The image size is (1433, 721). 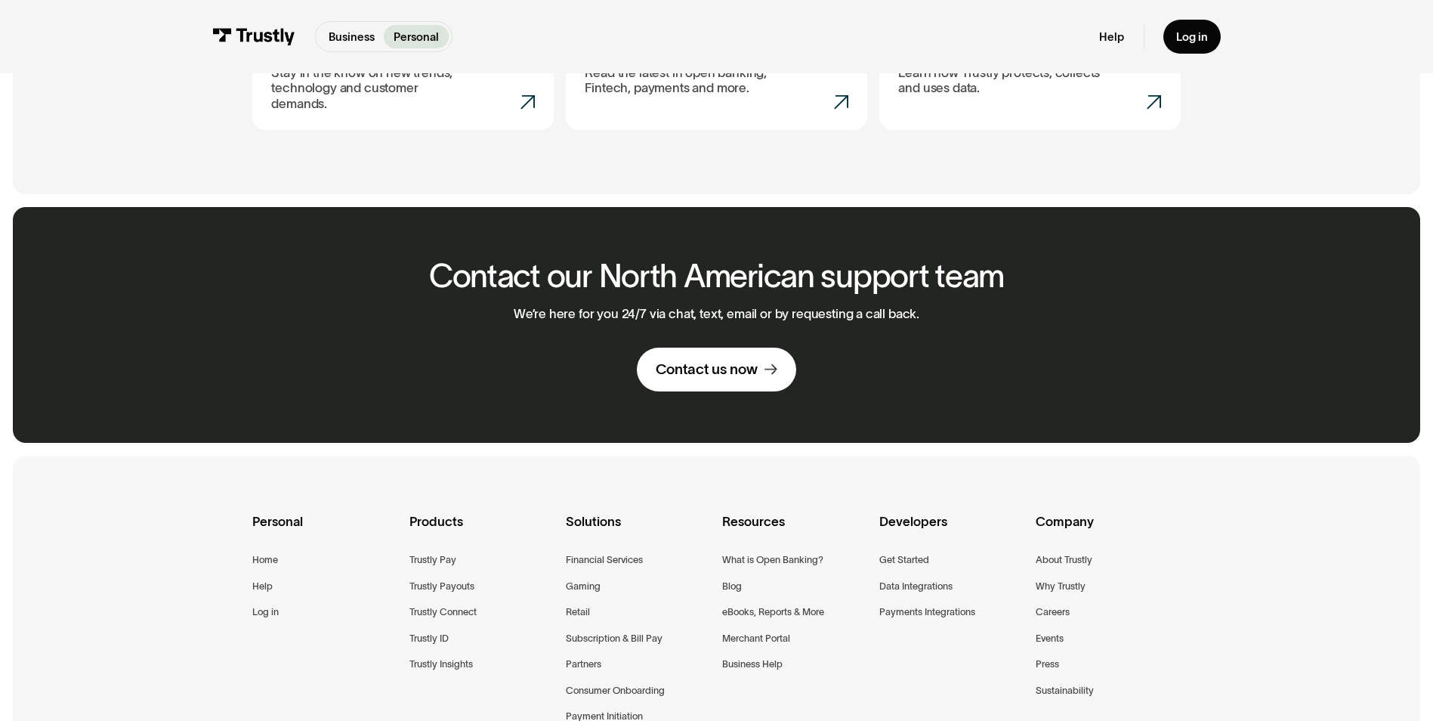 I want to click on a: Retail, so click(x=578, y=612).